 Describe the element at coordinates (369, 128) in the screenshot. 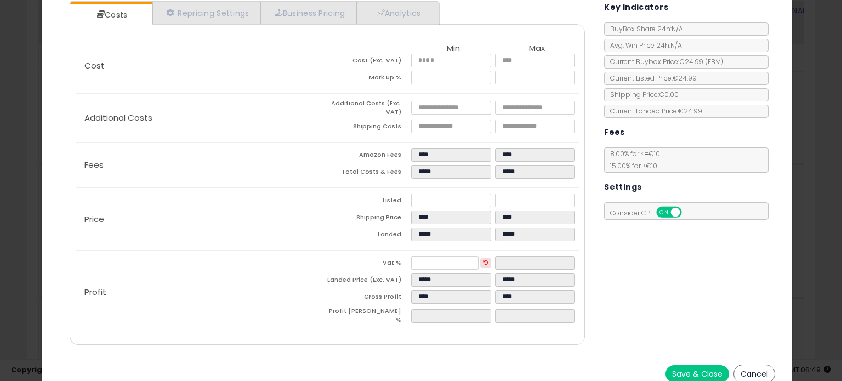

I see `td: Shipping Costs` at that location.